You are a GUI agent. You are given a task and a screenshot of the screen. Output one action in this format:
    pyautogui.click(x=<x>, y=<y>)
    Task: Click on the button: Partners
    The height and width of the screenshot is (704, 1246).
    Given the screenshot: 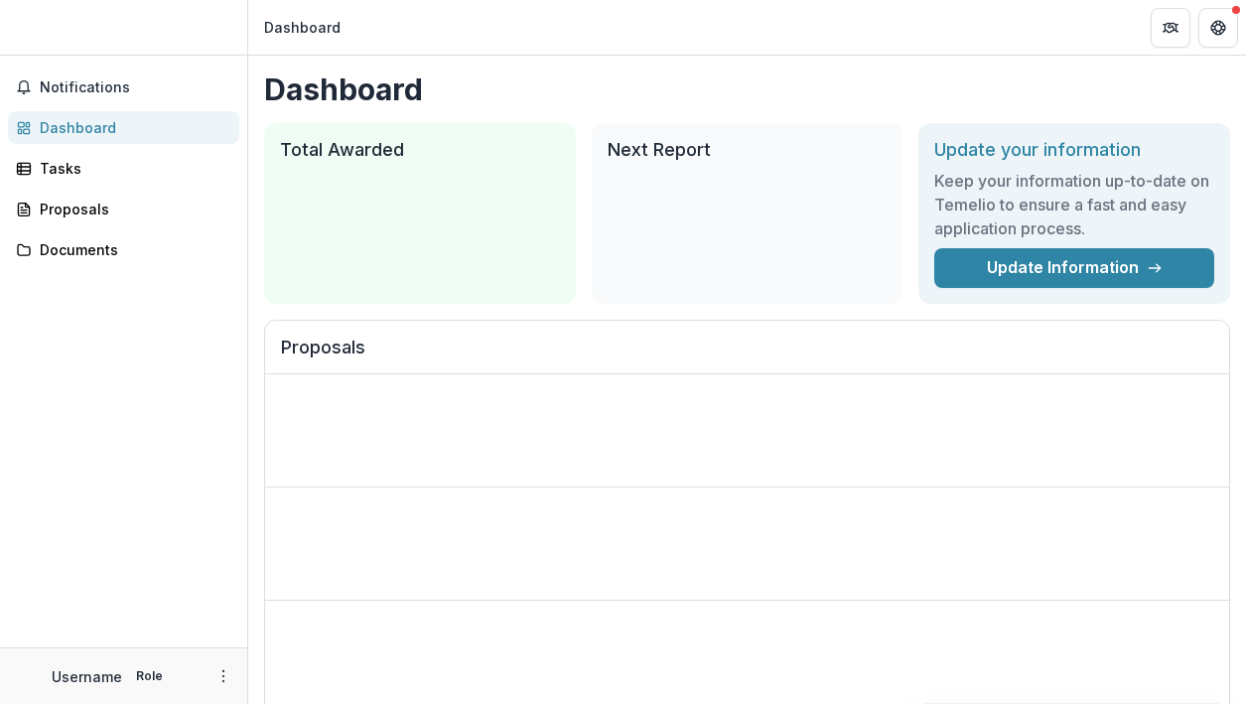 What is the action you would take?
    pyautogui.click(x=1170, y=28)
    